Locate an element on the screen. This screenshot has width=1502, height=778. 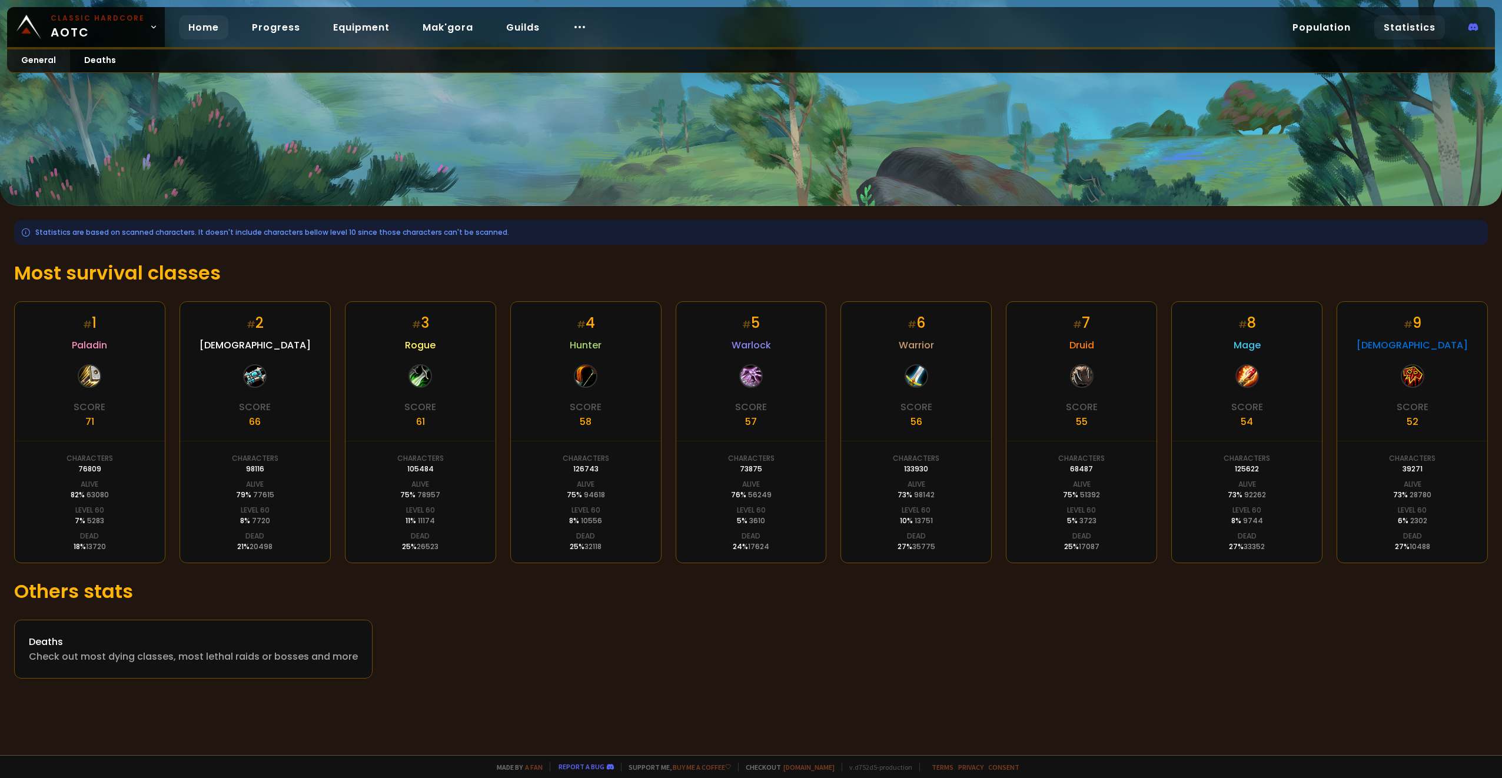
div: 2 is located at coordinates (255, 323).